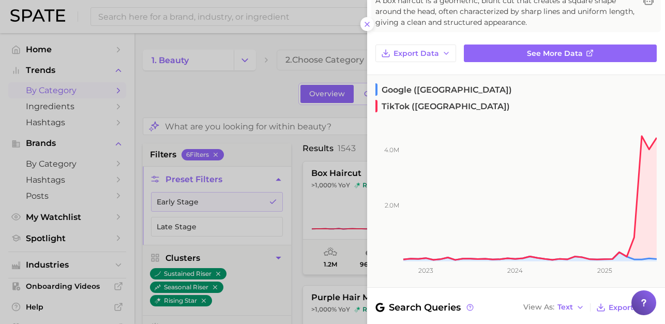 The width and height of the screenshot is (665, 324). Describe the element at coordinates (554, 307) in the screenshot. I see `button: View AsText` at that location.